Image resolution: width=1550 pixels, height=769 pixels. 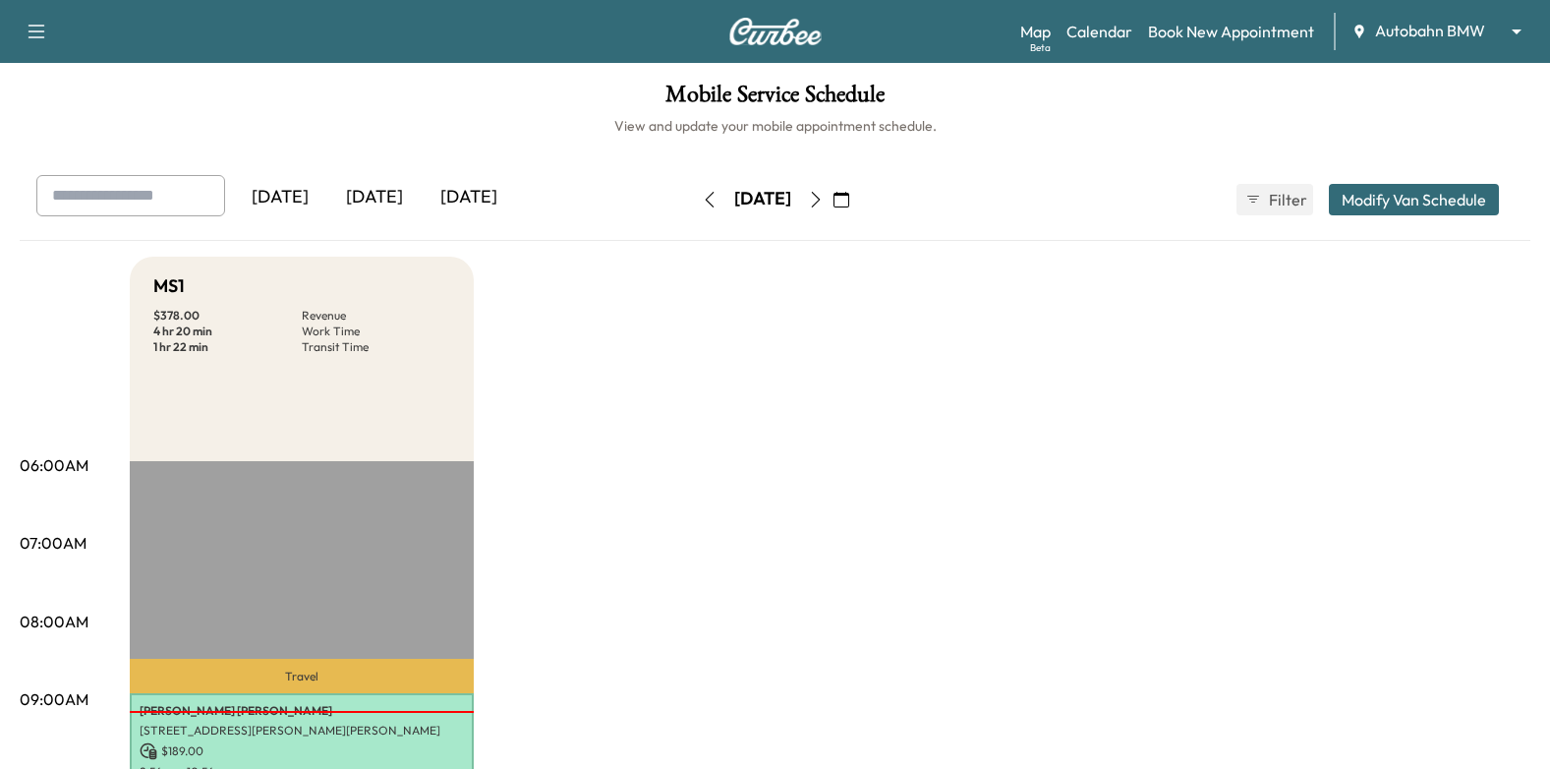 What do you see at coordinates (54, 621) in the screenshot?
I see `p: 08:00AM` at bounding box center [54, 621].